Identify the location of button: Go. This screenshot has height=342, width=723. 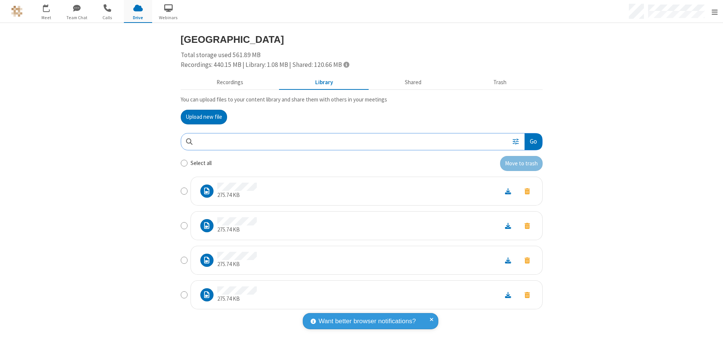
(533, 142).